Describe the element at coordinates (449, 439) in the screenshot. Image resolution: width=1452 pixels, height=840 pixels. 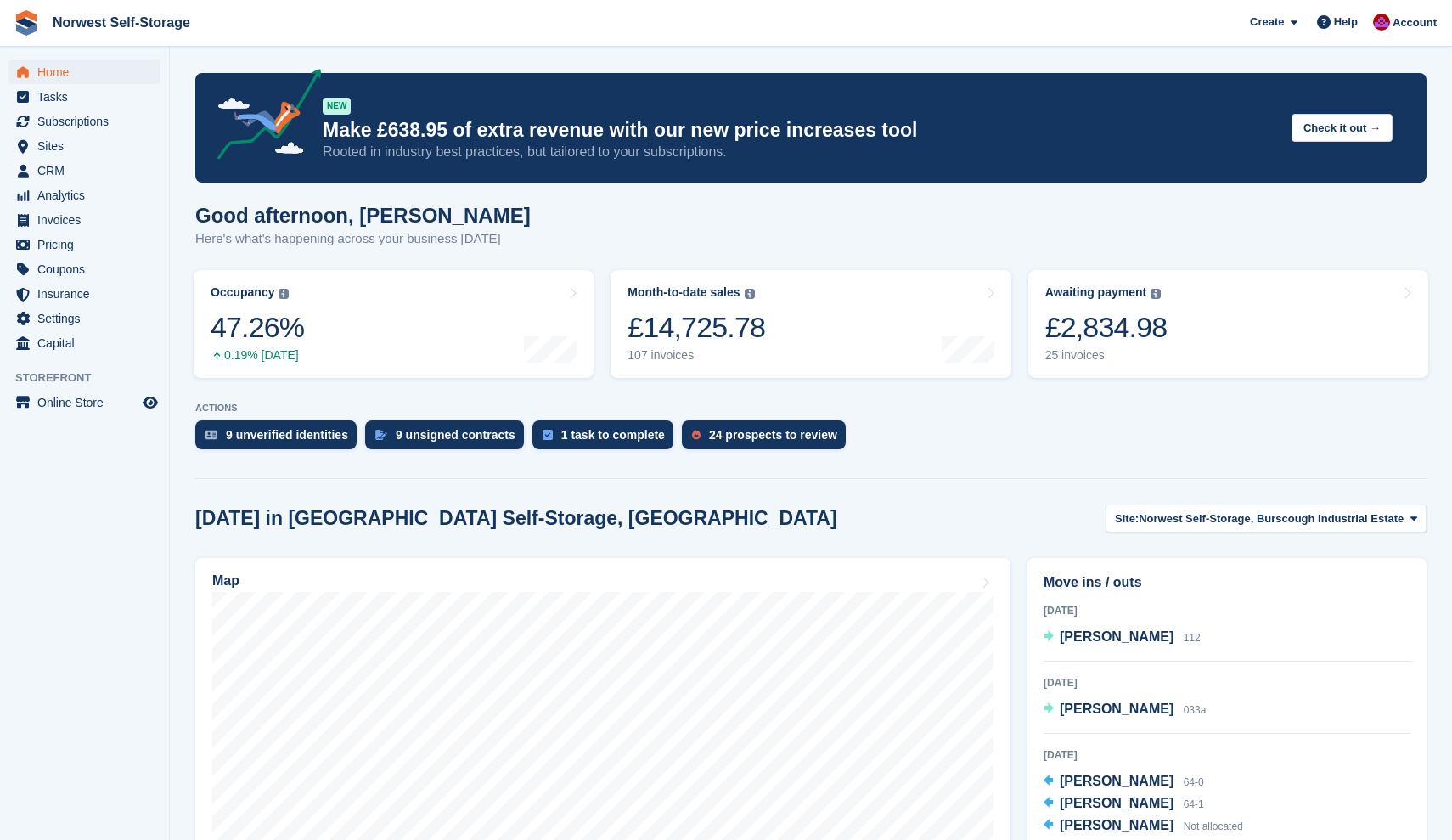
I see `a: 9 unsigned contracts` at that location.